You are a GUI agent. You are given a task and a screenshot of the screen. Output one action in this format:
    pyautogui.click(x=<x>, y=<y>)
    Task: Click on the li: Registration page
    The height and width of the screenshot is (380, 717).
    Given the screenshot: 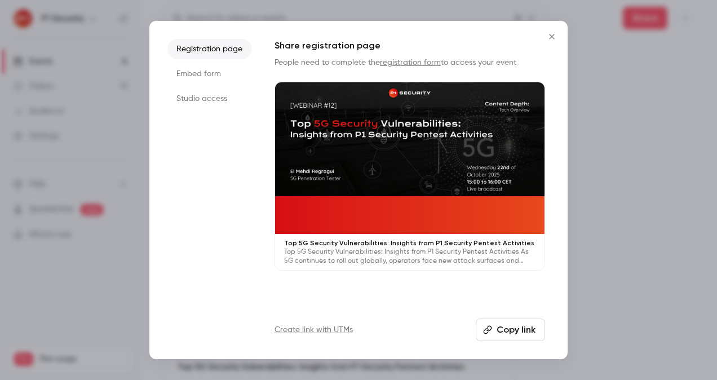 What is the action you would take?
    pyautogui.click(x=210, y=49)
    